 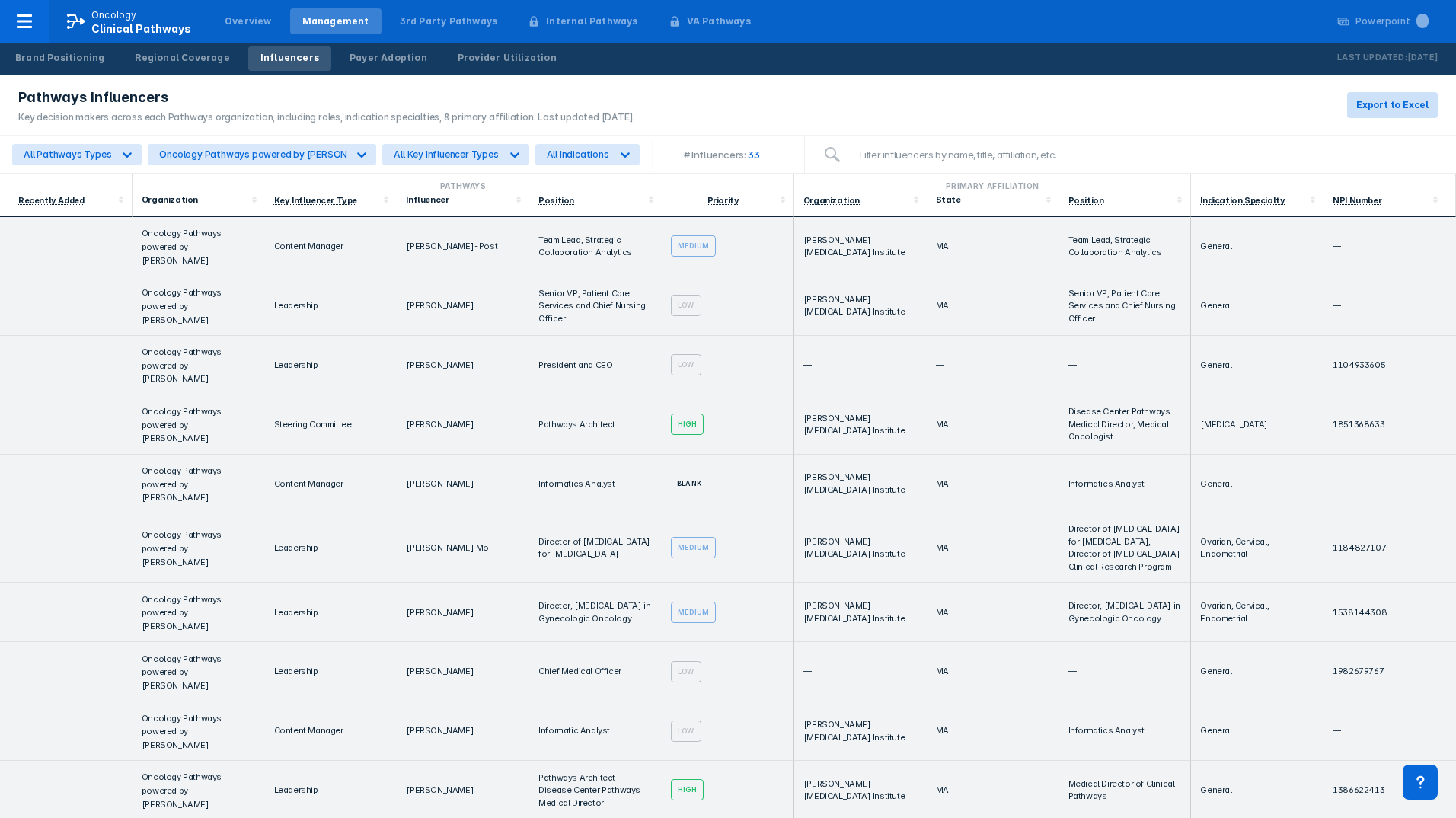 I want to click on button: Export to Excel, so click(x=1392, y=105).